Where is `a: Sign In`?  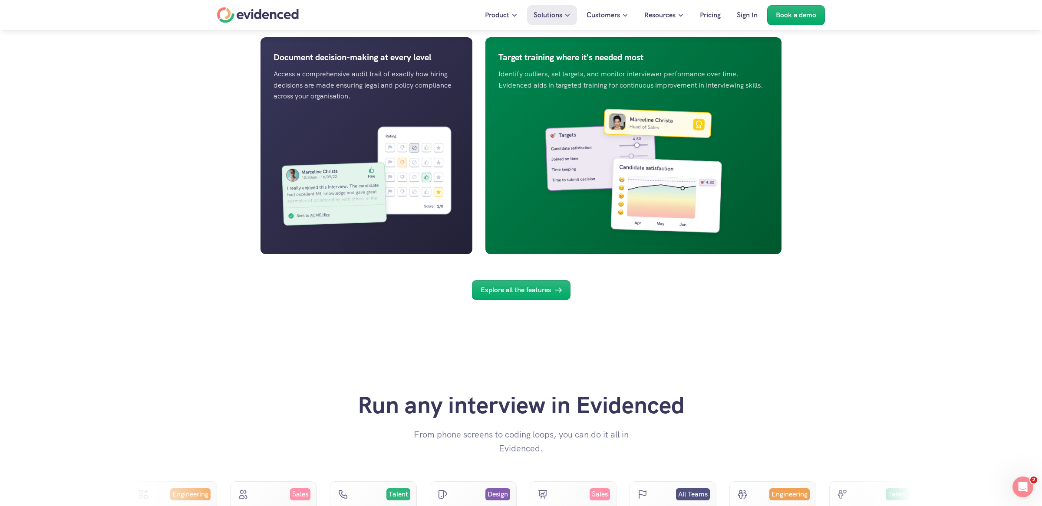 a: Sign In is located at coordinates (747, 15).